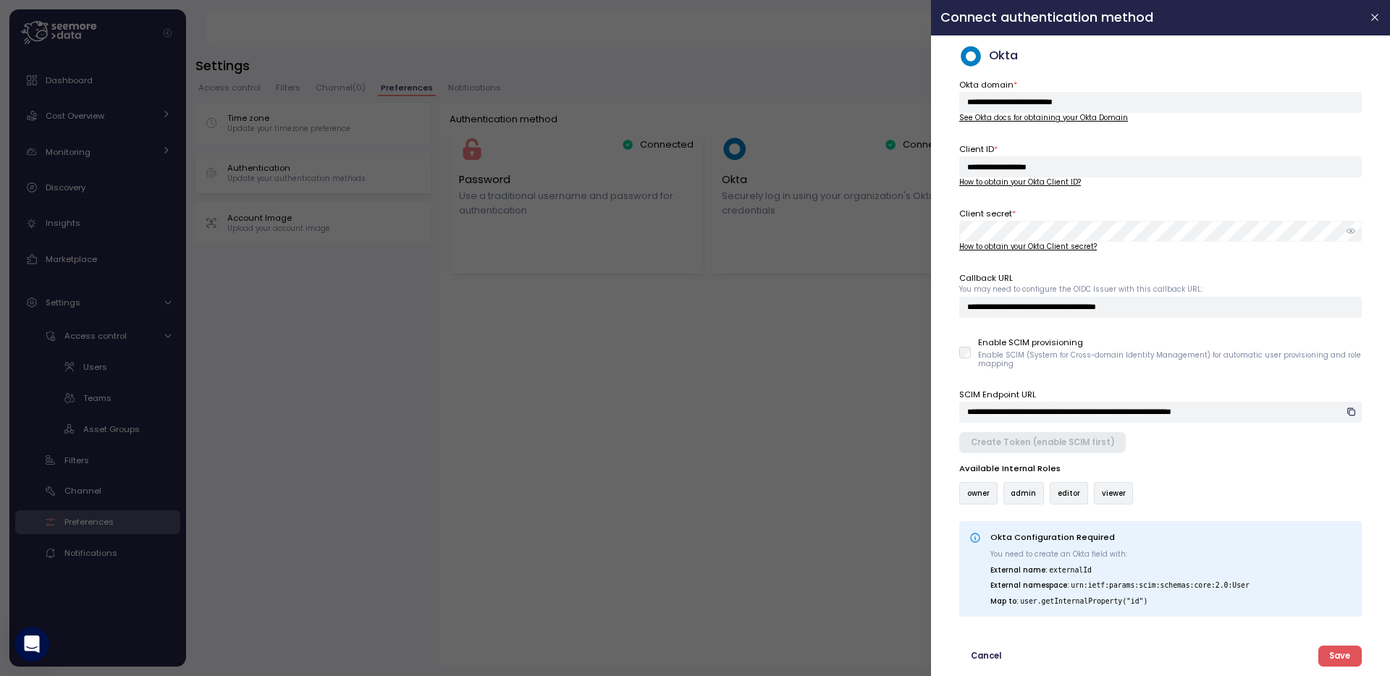 This screenshot has height=676, width=1390. I want to click on span: Map to:, so click(1005, 601).